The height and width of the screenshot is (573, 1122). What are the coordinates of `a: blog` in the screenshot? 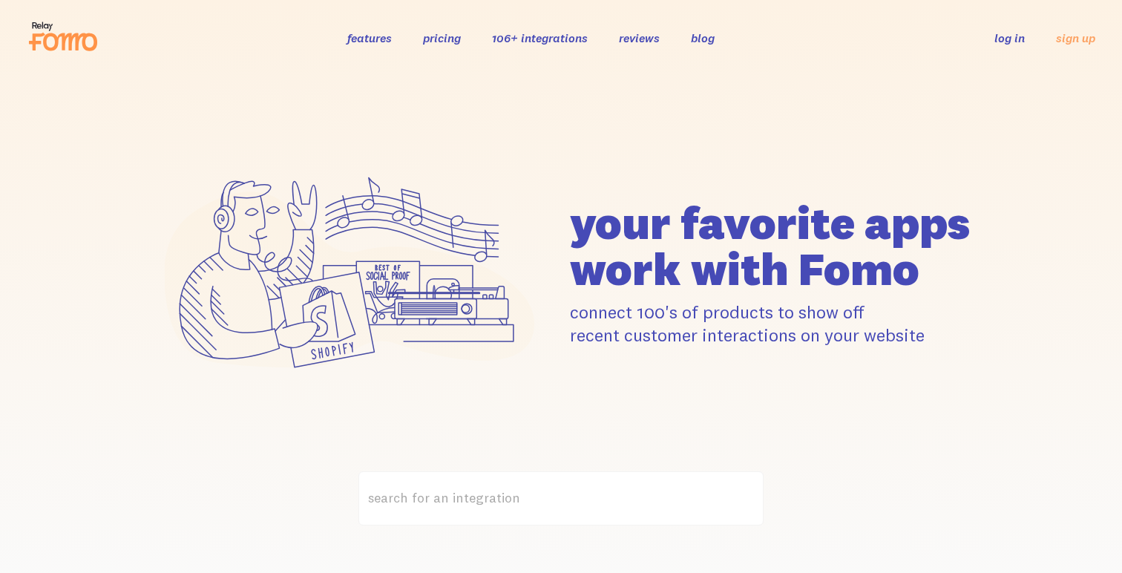 It's located at (703, 38).